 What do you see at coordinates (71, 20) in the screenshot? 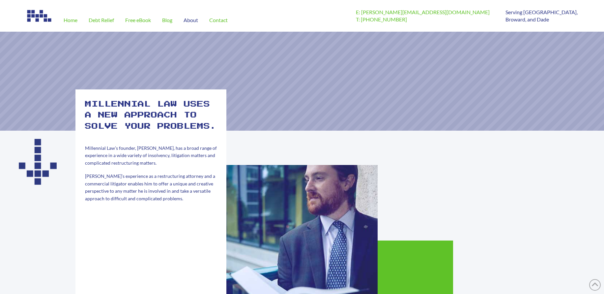
I see `a: Home` at bounding box center [71, 20].